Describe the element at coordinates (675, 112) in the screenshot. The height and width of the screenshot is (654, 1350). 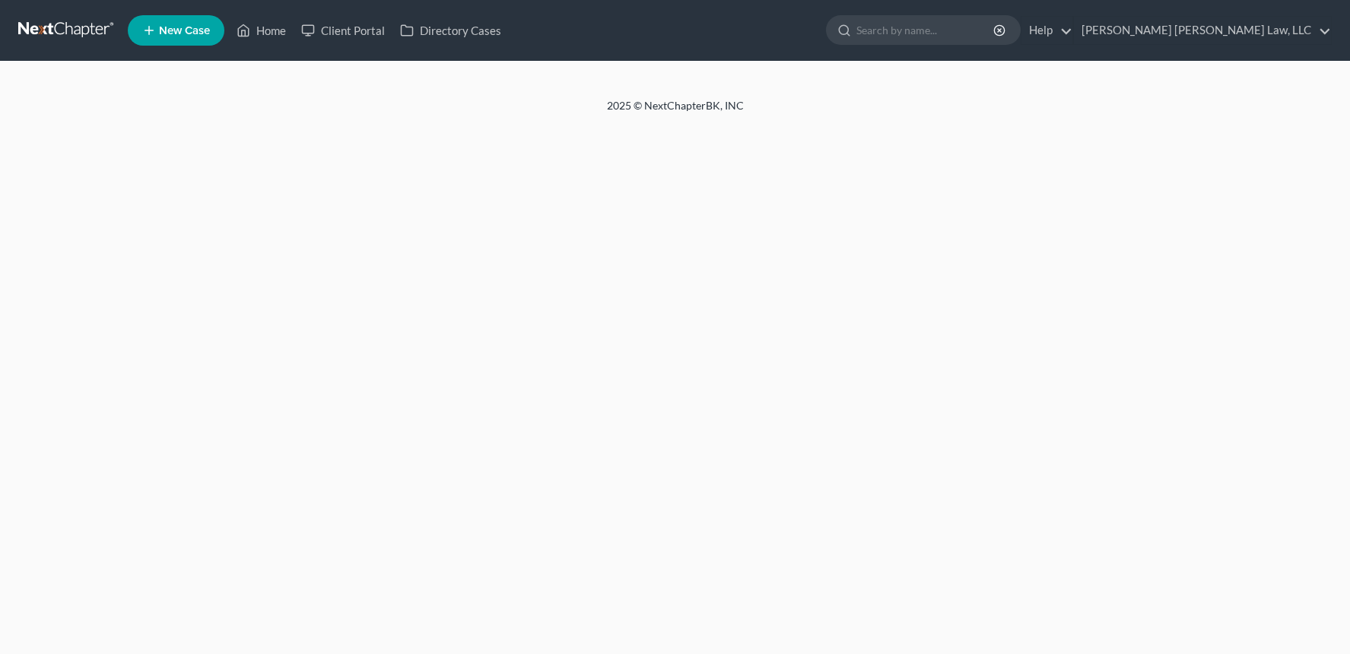
I see `div: 2025 © NextChapterBK, INC` at that location.